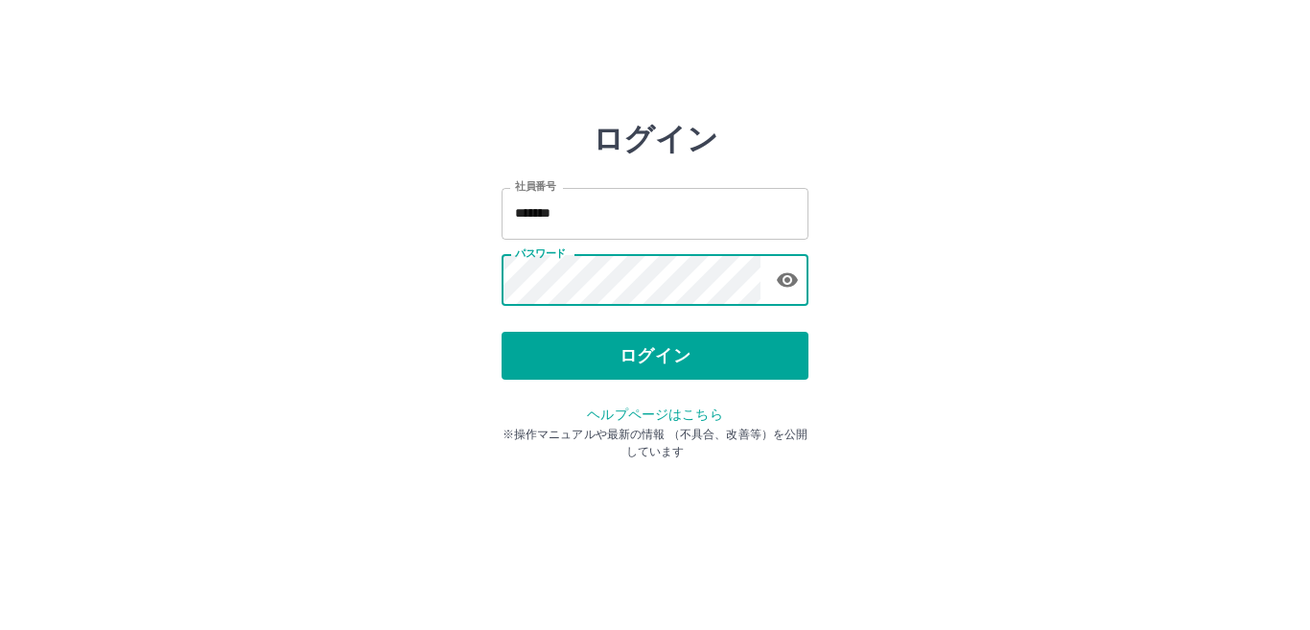 Image resolution: width=1310 pixels, height=630 pixels. I want to click on button: ログイン, so click(655, 356).